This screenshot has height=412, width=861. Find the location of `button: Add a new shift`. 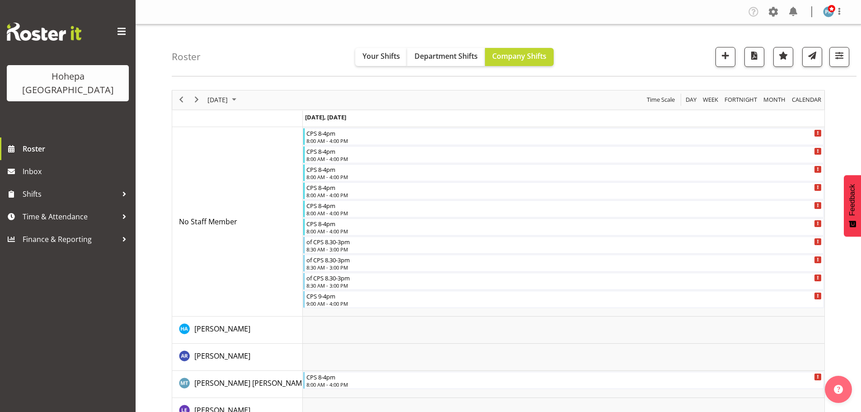

button: Add a new shift is located at coordinates (726, 57).